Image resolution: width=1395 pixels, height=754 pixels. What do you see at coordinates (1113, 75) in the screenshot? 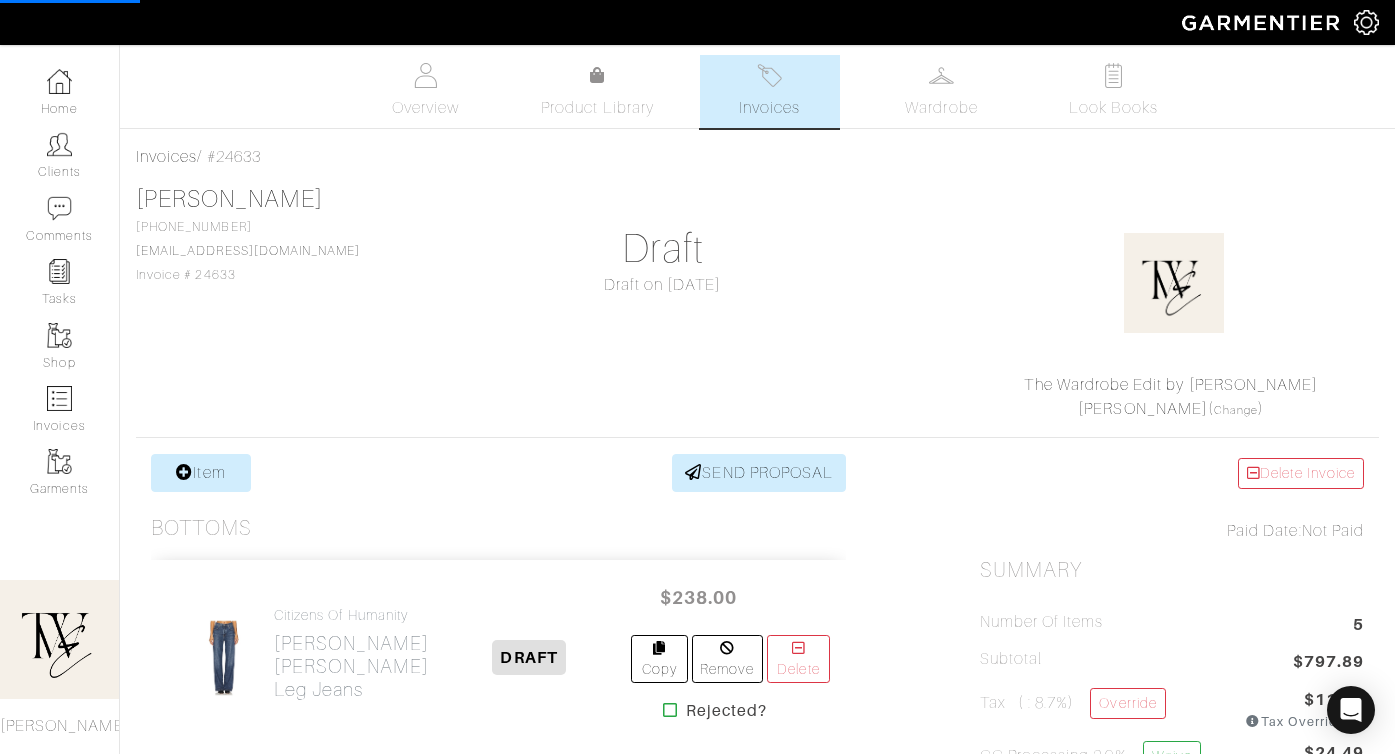
I see `img: todo-9ac3debb85659649dc8f770b8b6100bb5dab4b48dedcbae339e5042a72dfd3cc.svg` at bounding box center [1113, 75].